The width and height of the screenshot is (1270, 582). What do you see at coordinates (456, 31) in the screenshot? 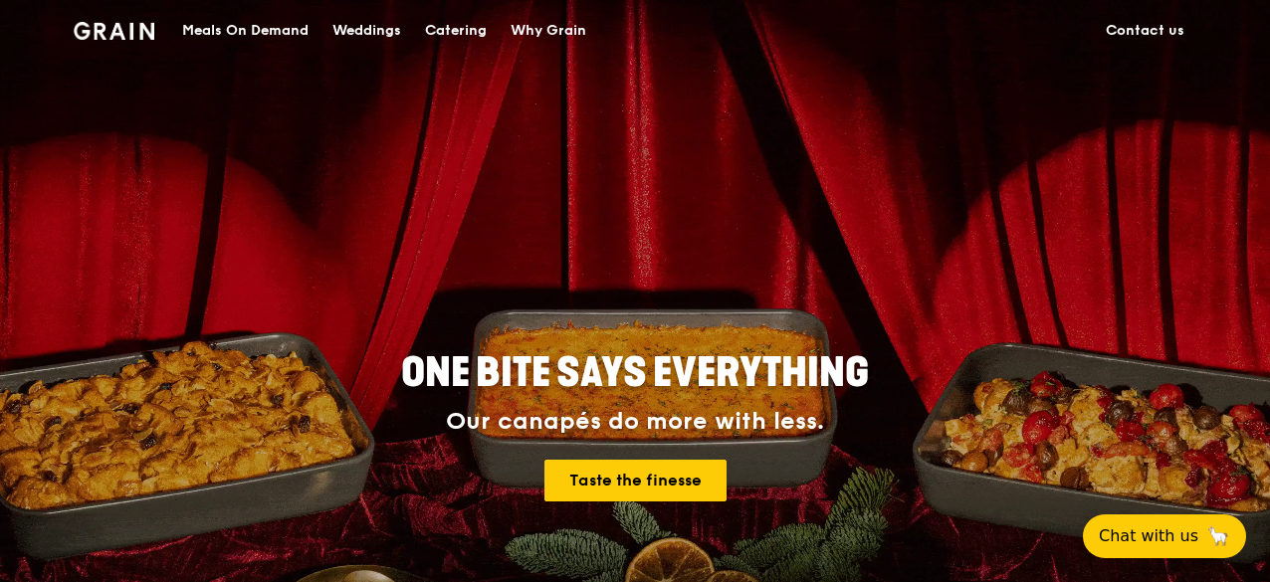
I see `div: Catering` at bounding box center [456, 31].